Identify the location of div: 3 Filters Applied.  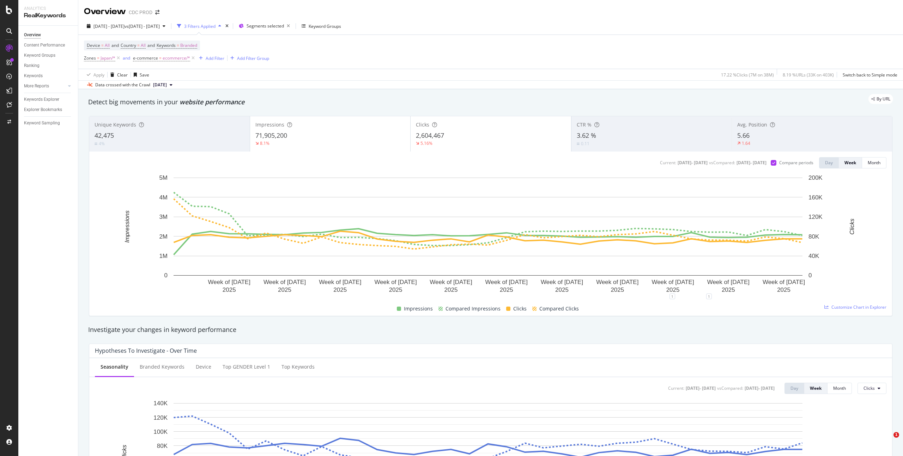
(200, 26).